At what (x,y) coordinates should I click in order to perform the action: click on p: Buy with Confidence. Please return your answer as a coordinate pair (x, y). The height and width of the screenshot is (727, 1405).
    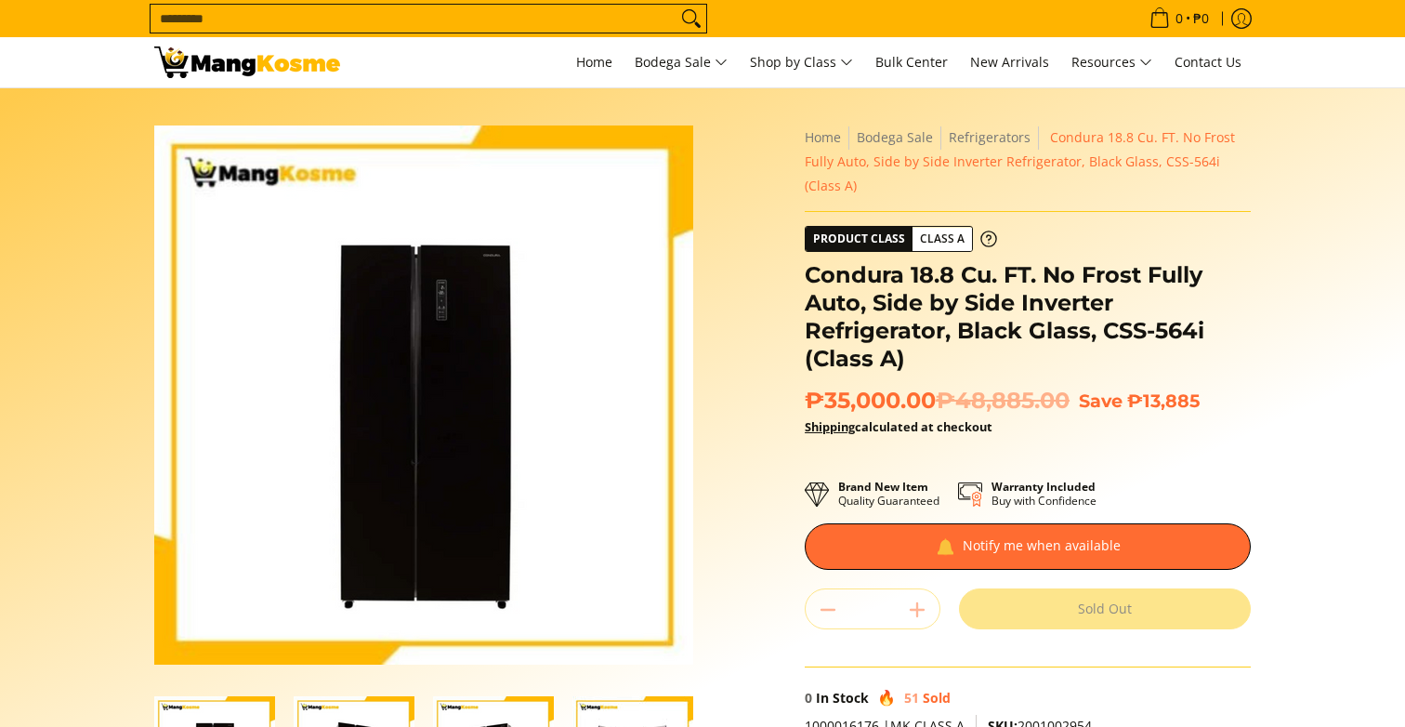
    Looking at the image, I should click on (1044, 494).